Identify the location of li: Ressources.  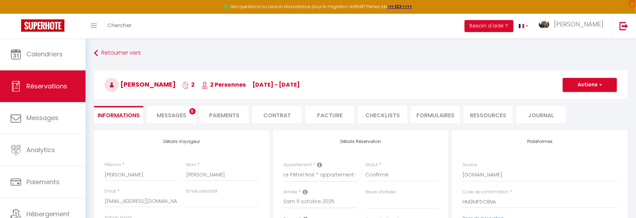
(489, 114).